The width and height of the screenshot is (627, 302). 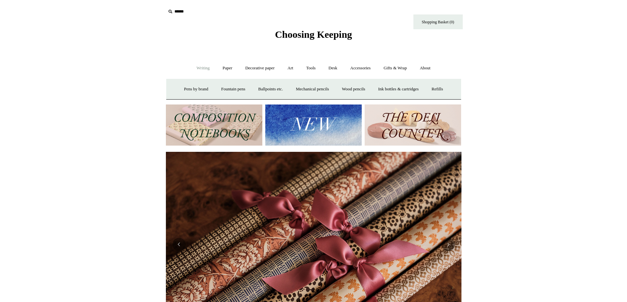 What do you see at coordinates (437, 89) in the screenshot?
I see `a: Refills` at bounding box center [437, 89].